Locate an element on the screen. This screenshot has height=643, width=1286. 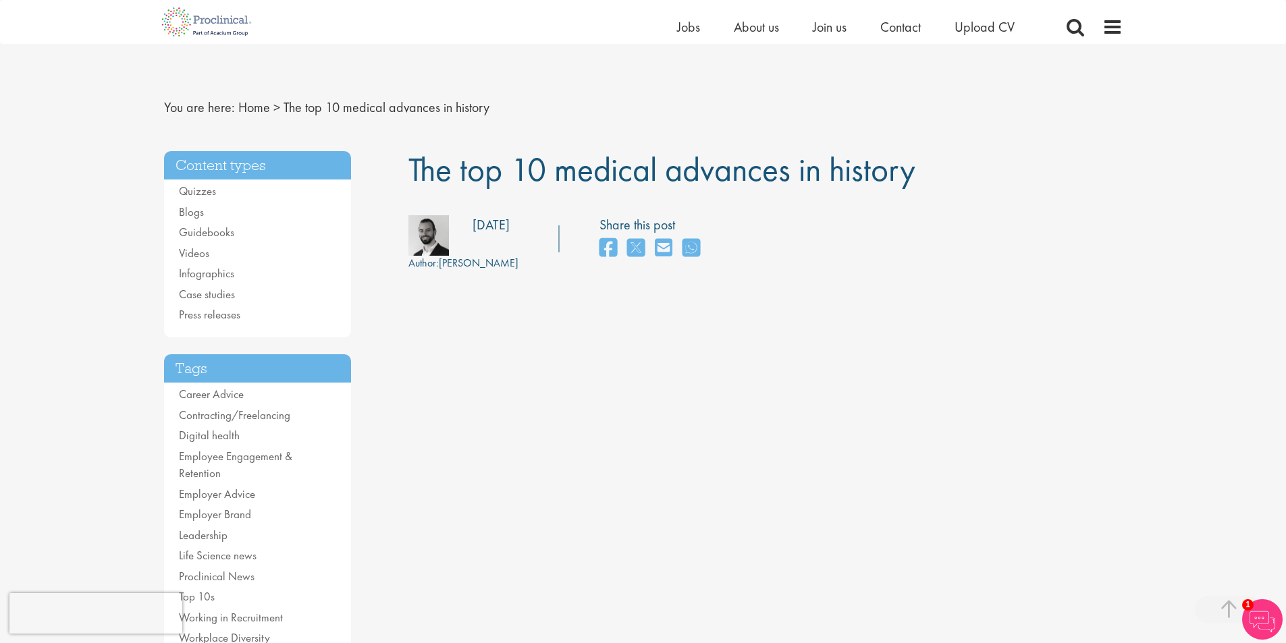
a: Life Science news is located at coordinates (217, 556).